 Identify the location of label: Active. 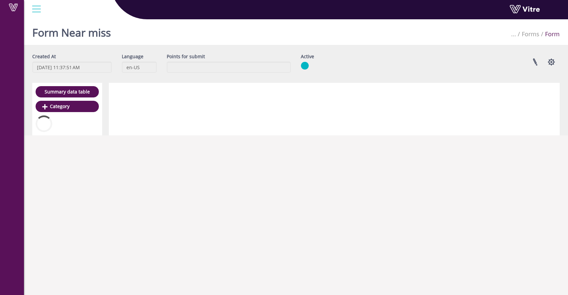
(308, 57).